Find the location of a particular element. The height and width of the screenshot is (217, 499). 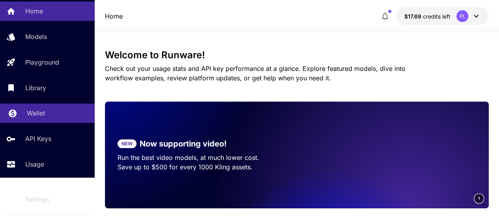

p: Save up to $500 for every 1000 Kling assets. is located at coordinates (201, 167).